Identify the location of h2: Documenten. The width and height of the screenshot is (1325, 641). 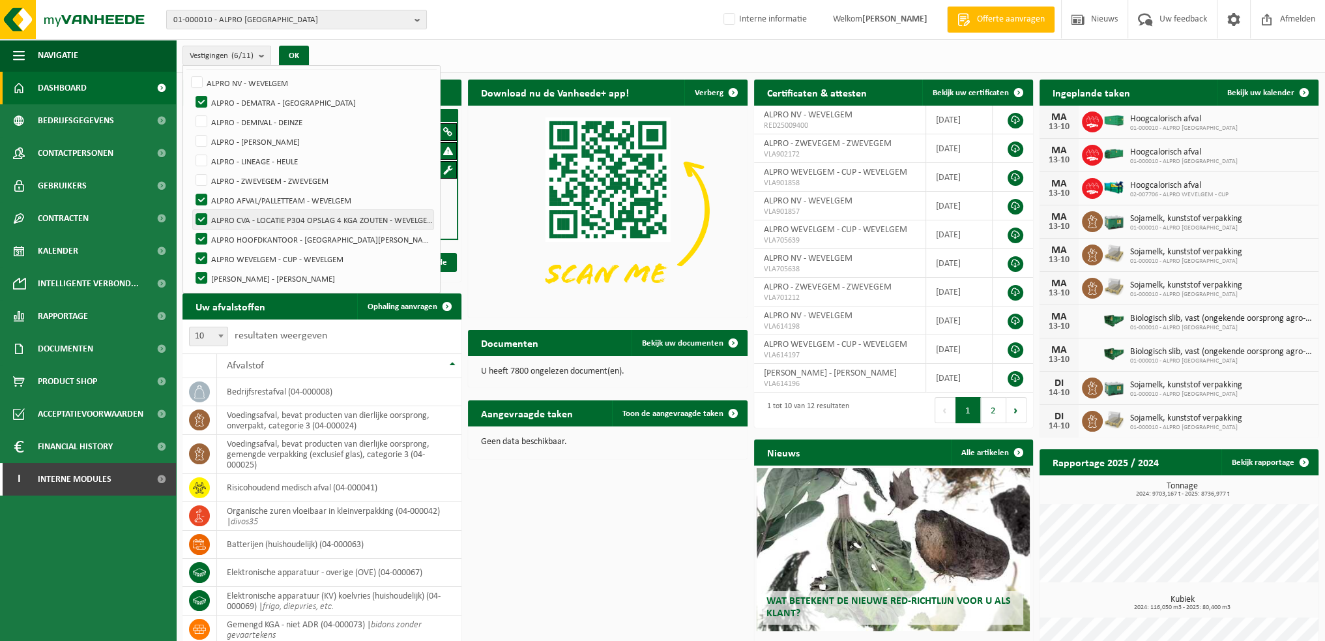
(510, 342).